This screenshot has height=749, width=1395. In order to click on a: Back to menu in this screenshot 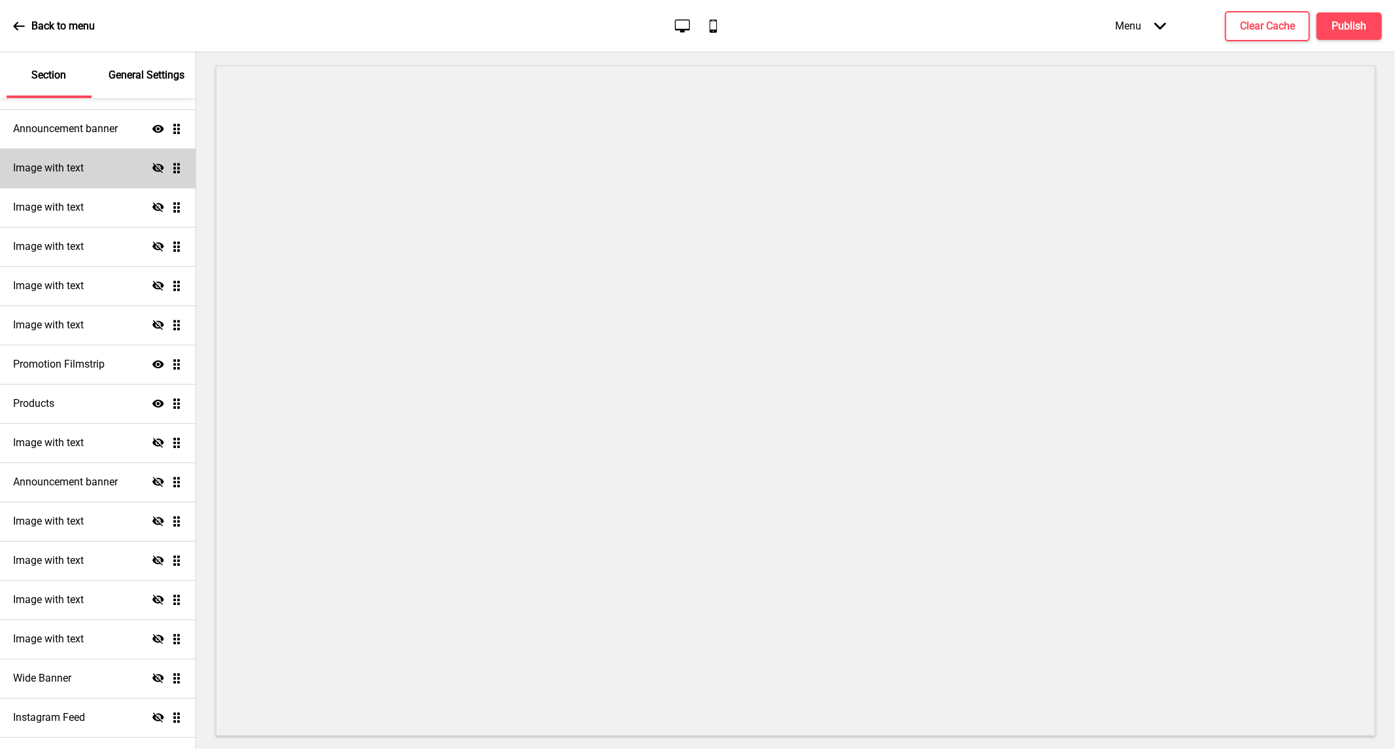, I will do `click(54, 26)`.